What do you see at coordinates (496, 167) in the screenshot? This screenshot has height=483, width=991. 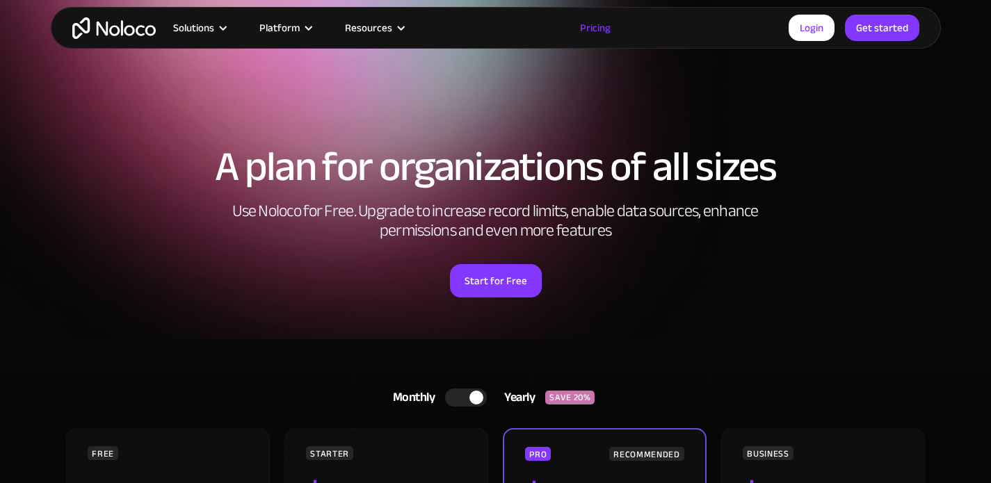 I see `h1: A plan for organizations of all sizes` at bounding box center [496, 167].